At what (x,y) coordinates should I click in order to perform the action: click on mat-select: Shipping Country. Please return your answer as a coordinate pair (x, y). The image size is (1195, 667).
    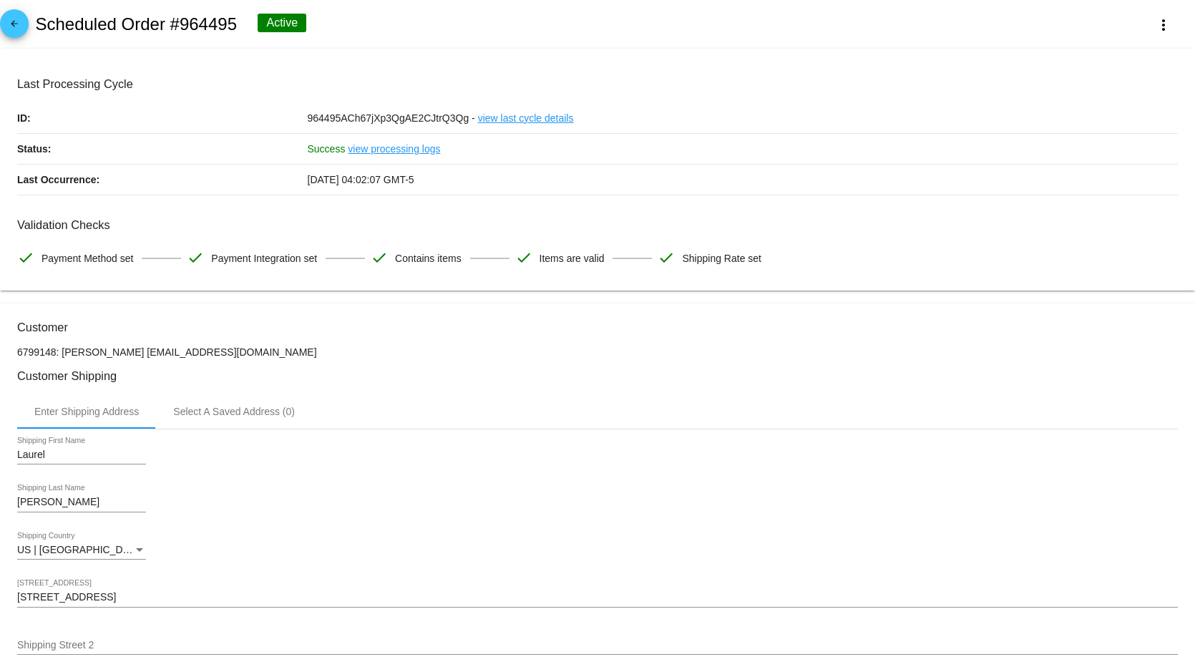
    Looking at the image, I should click on (82, 550).